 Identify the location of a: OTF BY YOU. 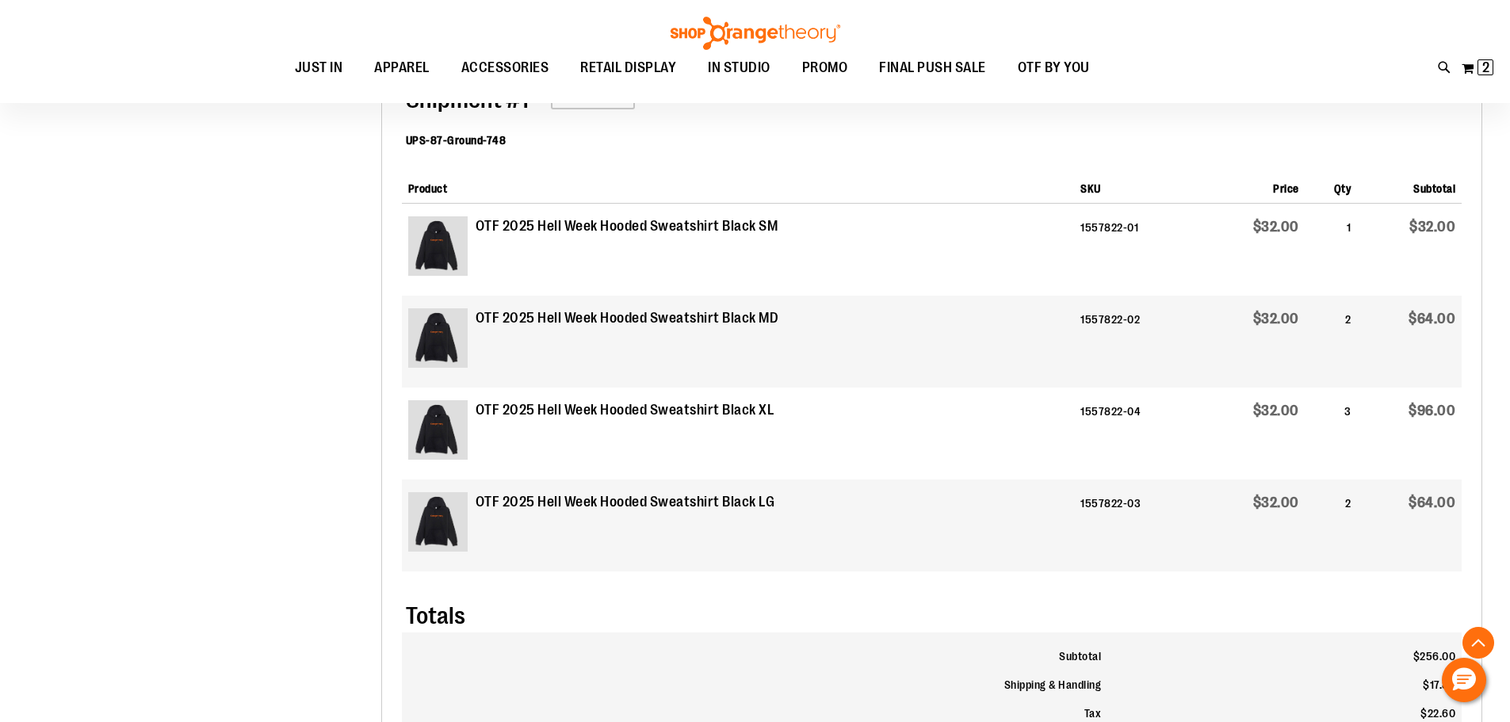
(1053, 68).